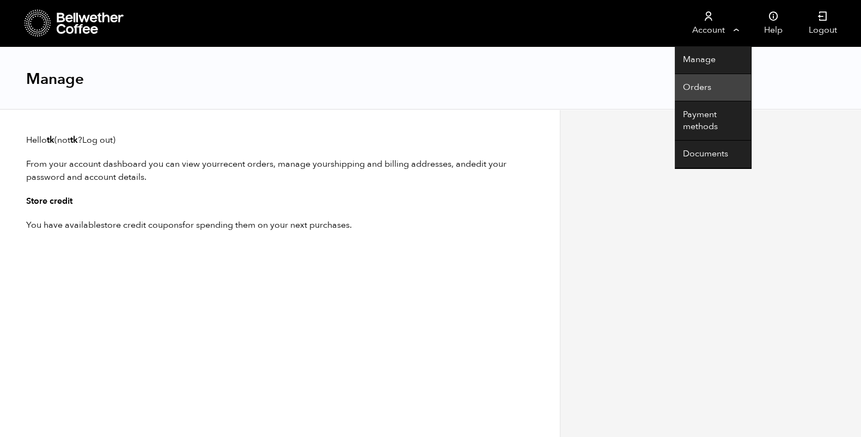 Image resolution: width=861 pixels, height=437 pixels. Describe the element at coordinates (713, 88) in the screenshot. I see `a: Orders` at that location.